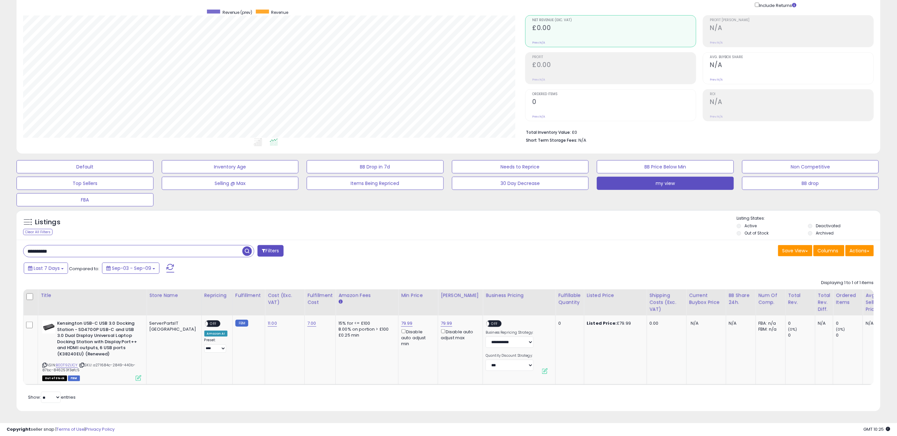 The height and width of the screenshot is (436, 897). Describe the element at coordinates (92, 350) in the screenshot. I see `div: ASIN:` at that location.